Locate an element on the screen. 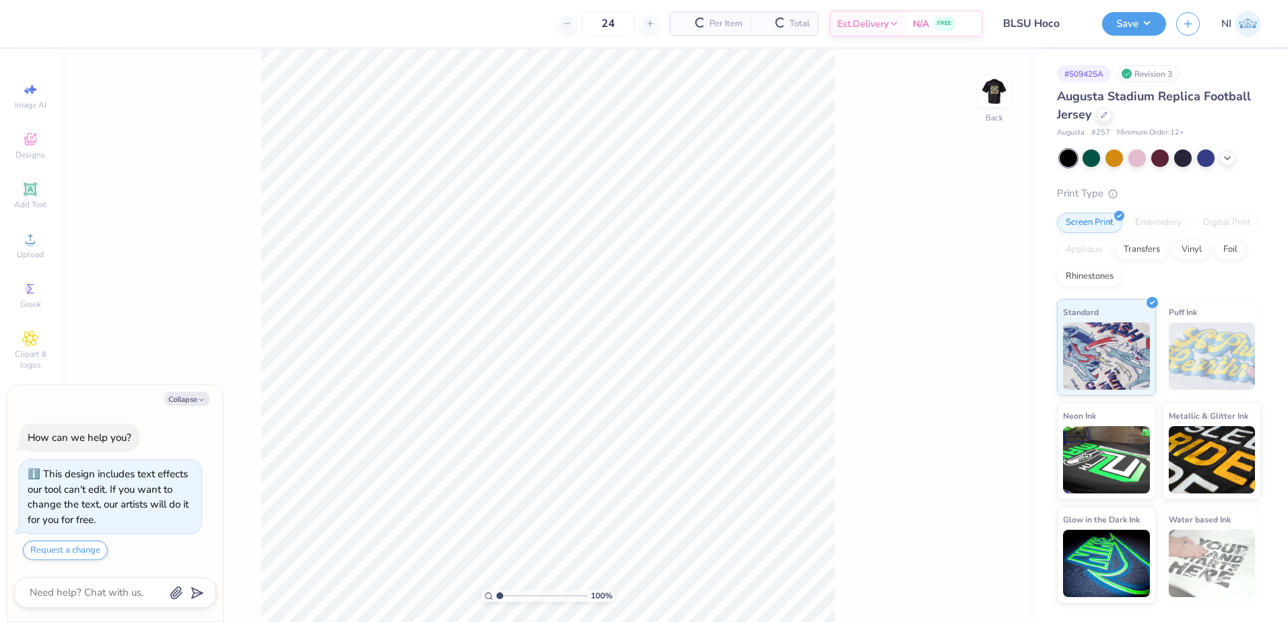 The width and height of the screenshot is (1288, 622). img: Neon Ink is located at coordinates (1106, 460).